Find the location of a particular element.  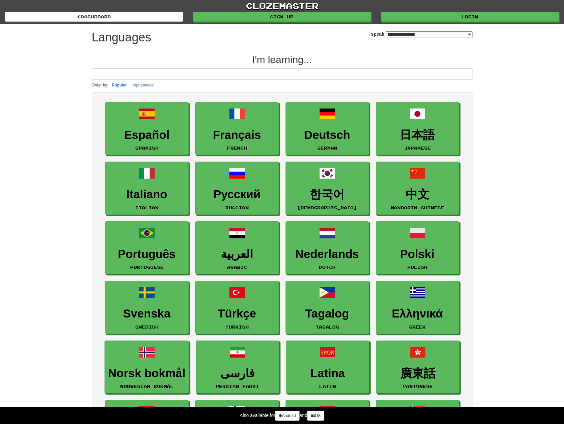

small: Japanese is located at coordinates (417, 148).